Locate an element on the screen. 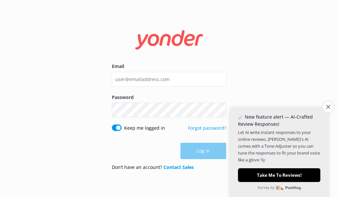 This screenshot has height=197, width=338. label: Password is located at coordinates (169, 97).